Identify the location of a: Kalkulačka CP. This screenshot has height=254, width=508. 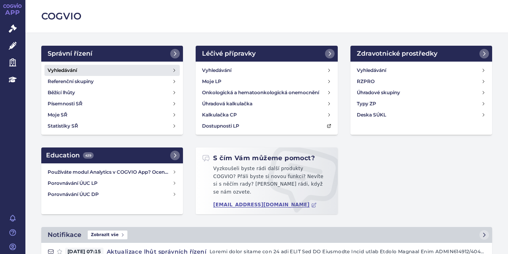
(266, 115).